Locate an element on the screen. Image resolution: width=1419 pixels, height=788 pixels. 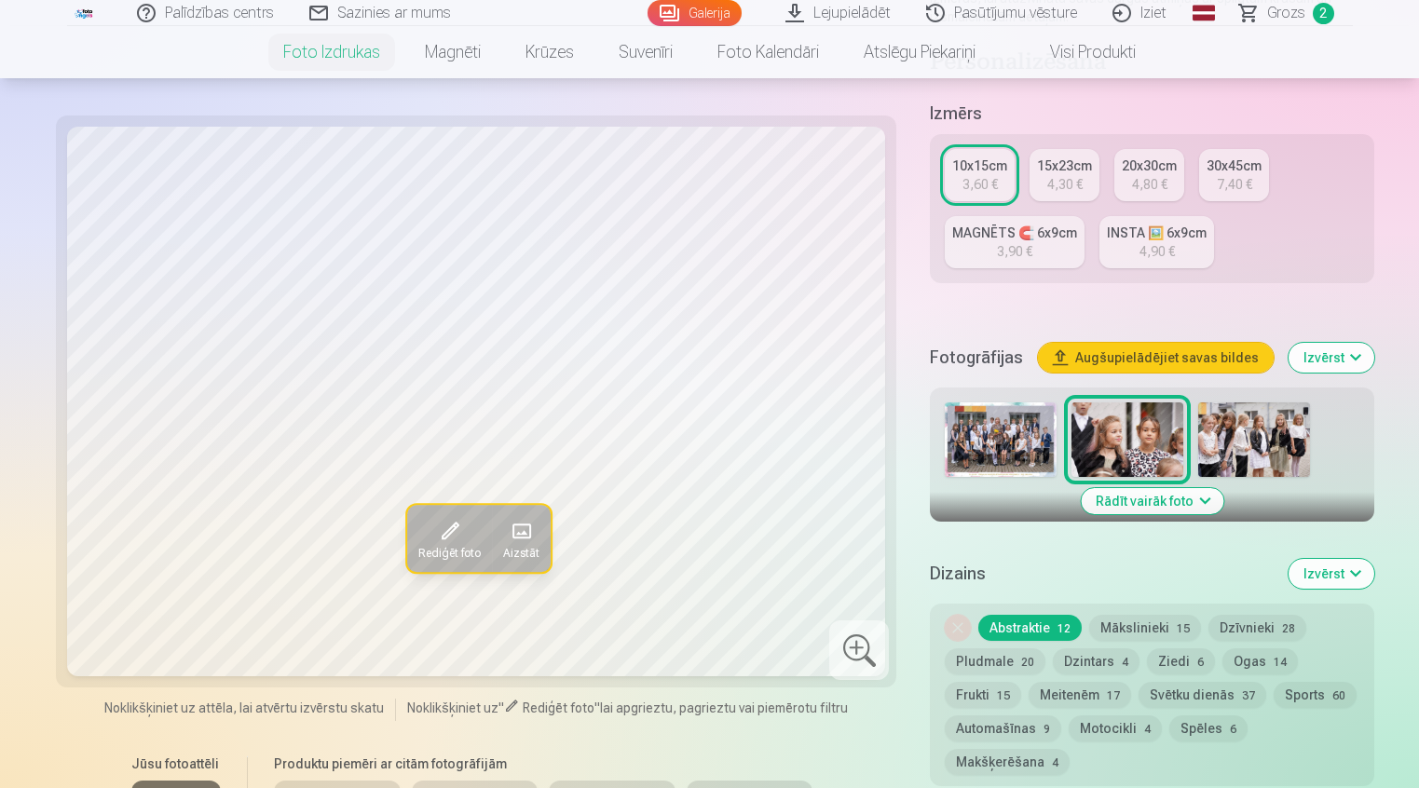
h6: Jūsu fotoattēli is located at coordinates (176, 764).